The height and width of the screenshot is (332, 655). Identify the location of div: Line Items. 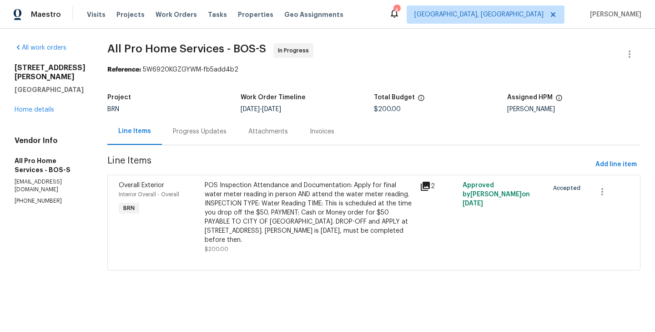
(135, 131).